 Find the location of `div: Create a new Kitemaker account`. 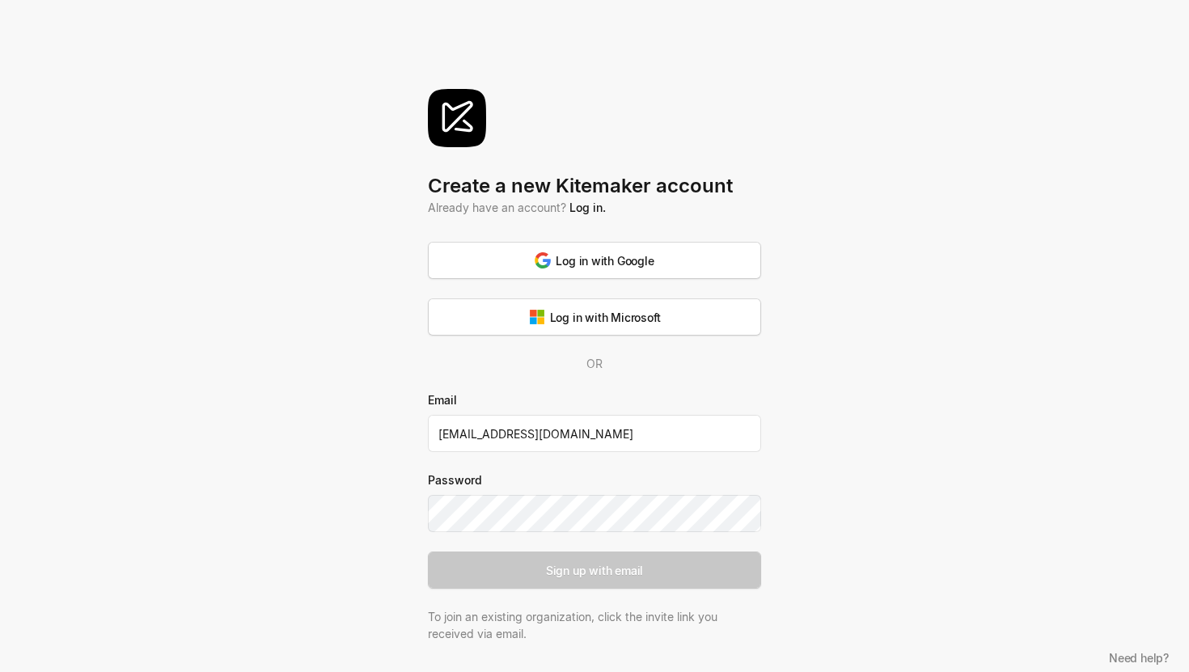

div: Create a new Kitemaker account is located at coordinates (595, 186).